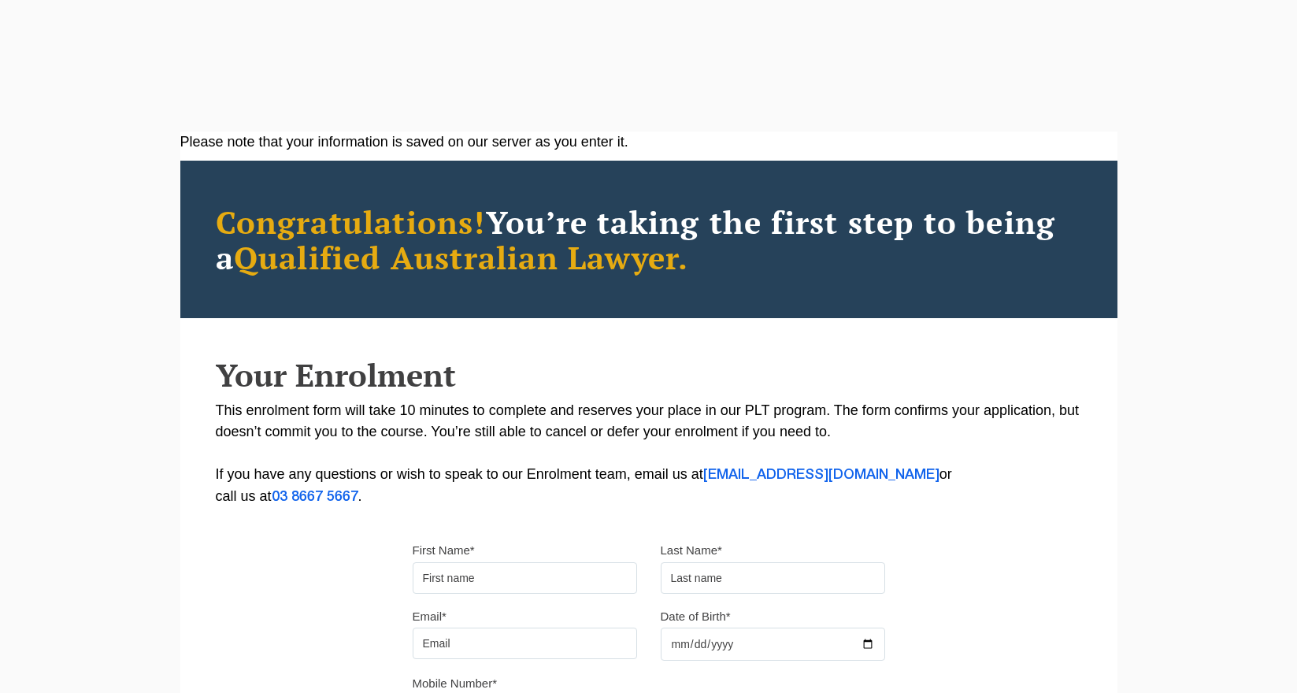 The image size is (1297, 693). I want to click on label: Mobile Number*, so click(455, 684).